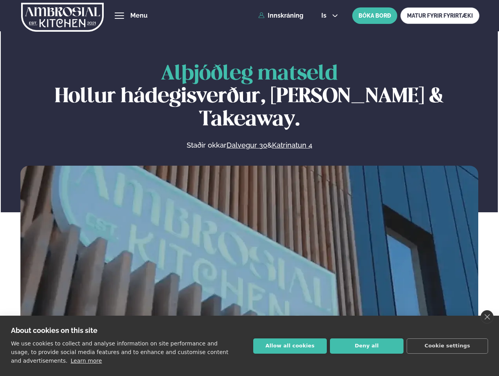  What do you see at coordinates (487, 316) in the screenshot?
I see `a: close` at bounding box center [487, 316].